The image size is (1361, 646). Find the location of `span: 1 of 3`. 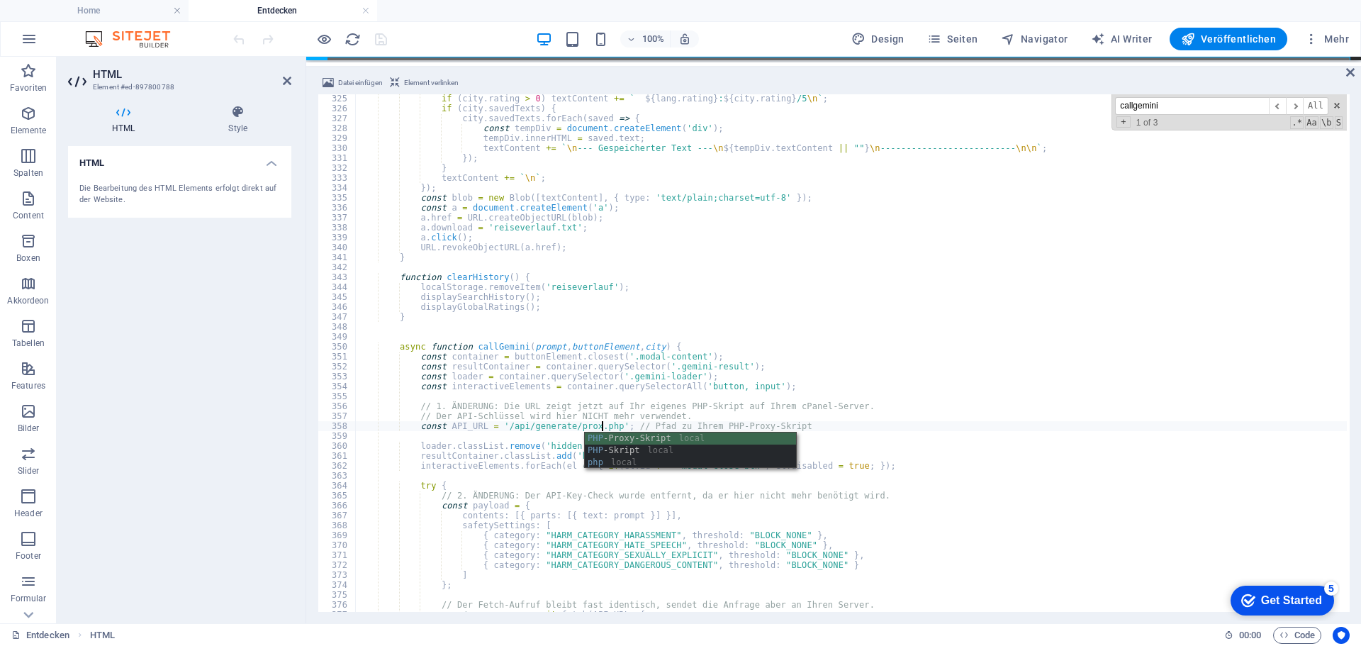

span: 1 of 3 is located at coordinates (1147, 123).